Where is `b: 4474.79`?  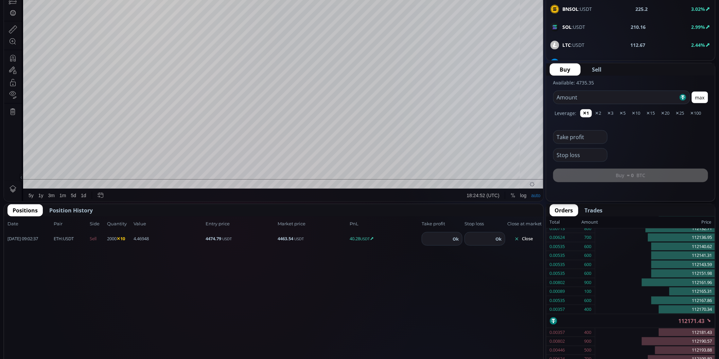 b: 4474.79 is located at coordinates (213, 239).